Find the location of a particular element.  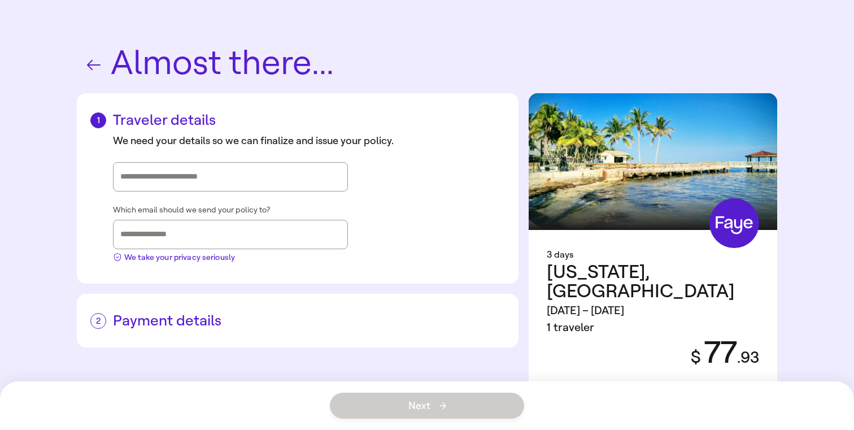

span: . 93 is located at coordinates (748, 357).